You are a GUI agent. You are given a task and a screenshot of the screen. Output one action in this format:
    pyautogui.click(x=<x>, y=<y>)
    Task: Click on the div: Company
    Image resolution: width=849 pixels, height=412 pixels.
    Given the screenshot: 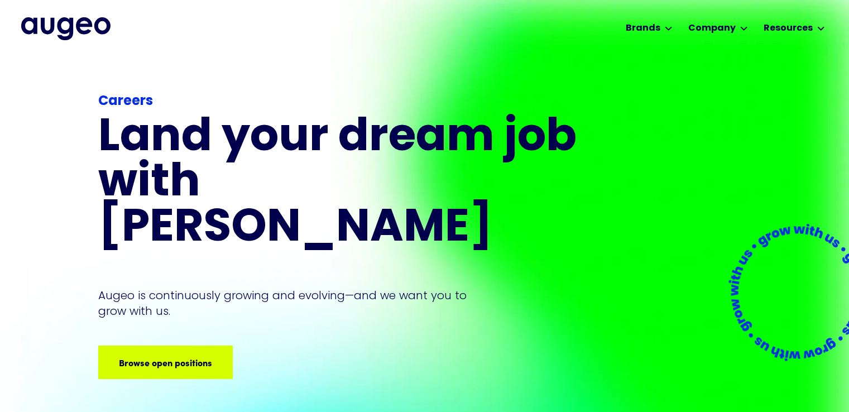 What is the action you would take?
    pyautogui.click(x=712, y=28)
    